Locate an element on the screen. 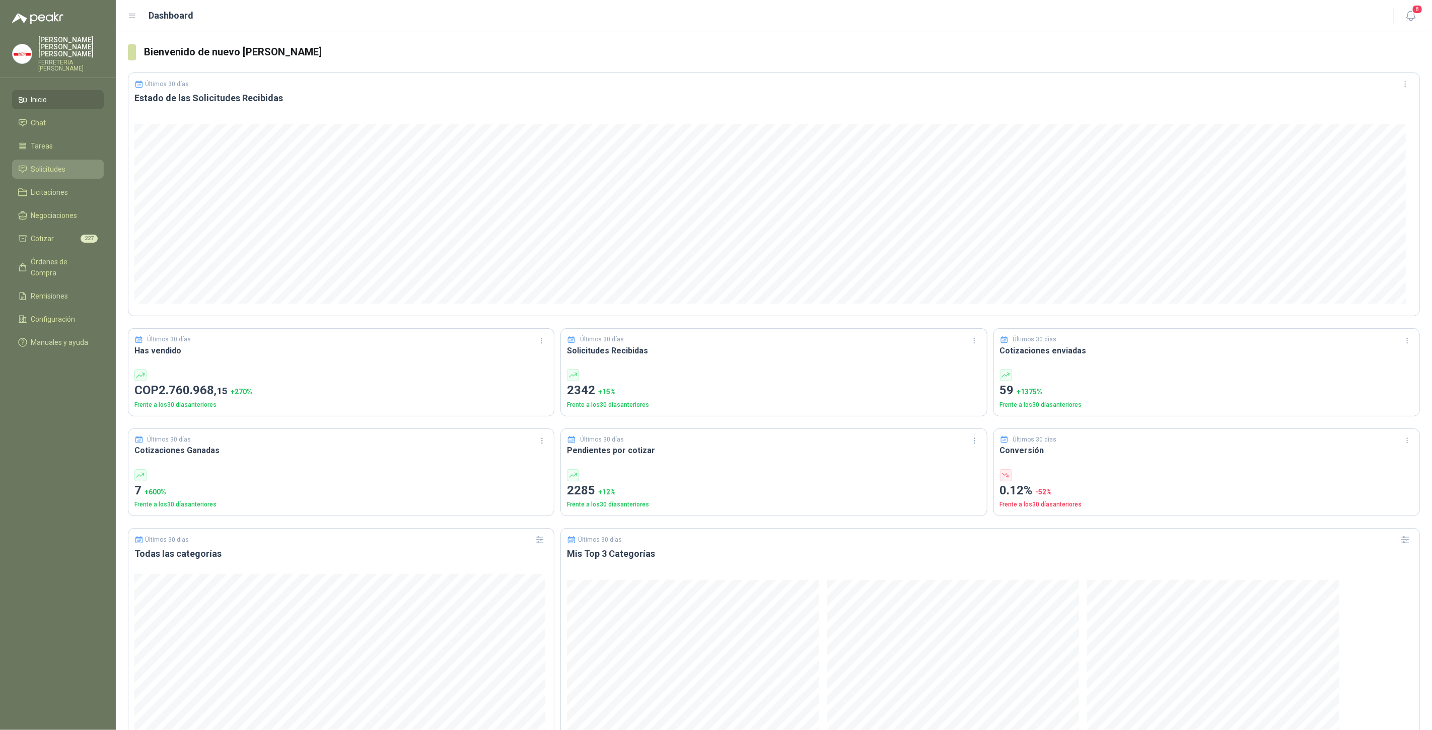  a: Configuración is located at coordinates (58, 319).